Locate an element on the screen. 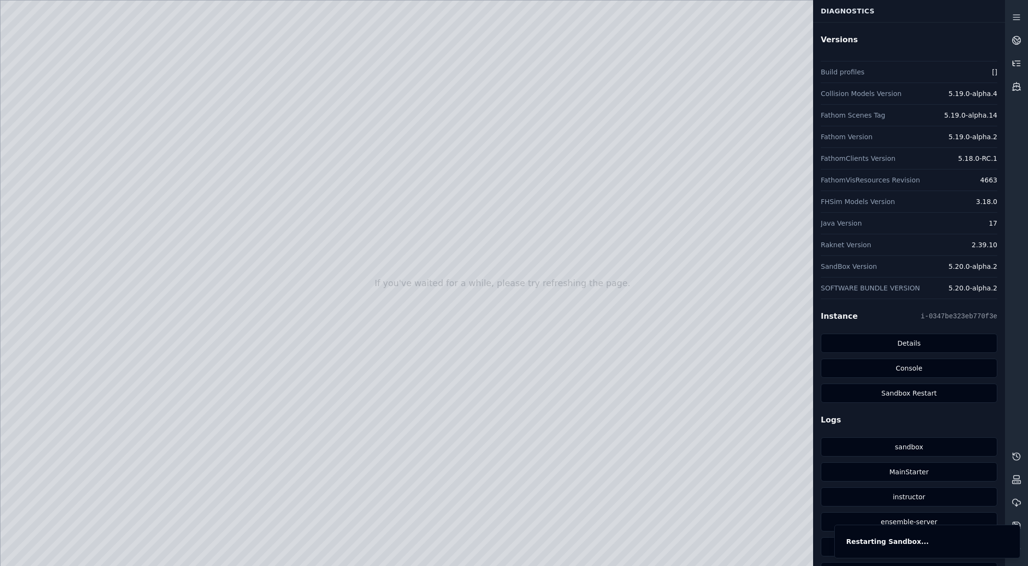 The image size is (1028, 566). a: Details is located at coordinates (909, 343).